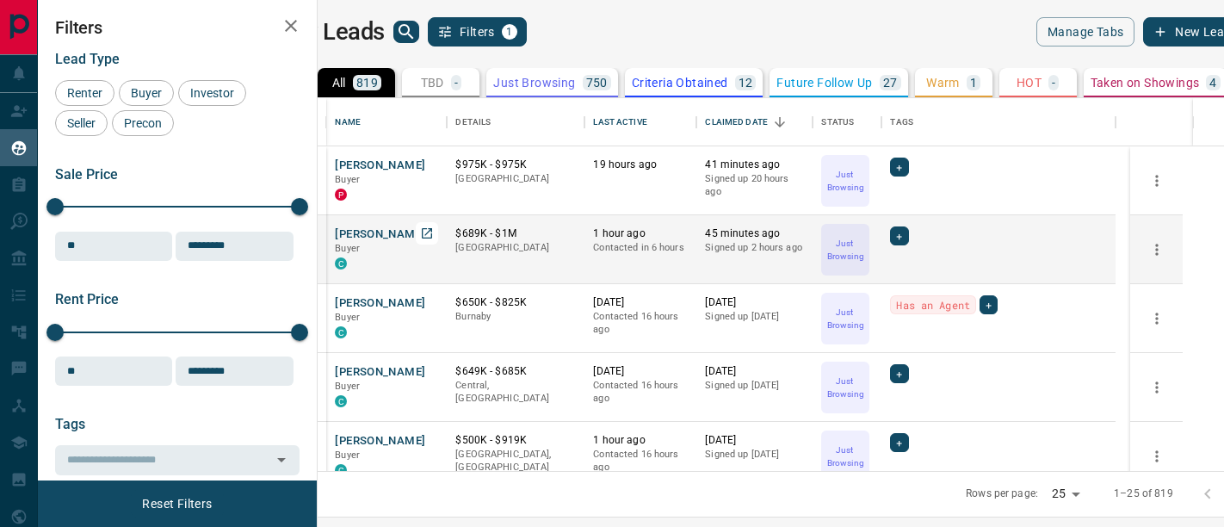 This screenshot has width=1224, height=527. What do you see at coordinates (745, 83) in the screenshot?
I see `p: 12` at bounding box center [745, 83].